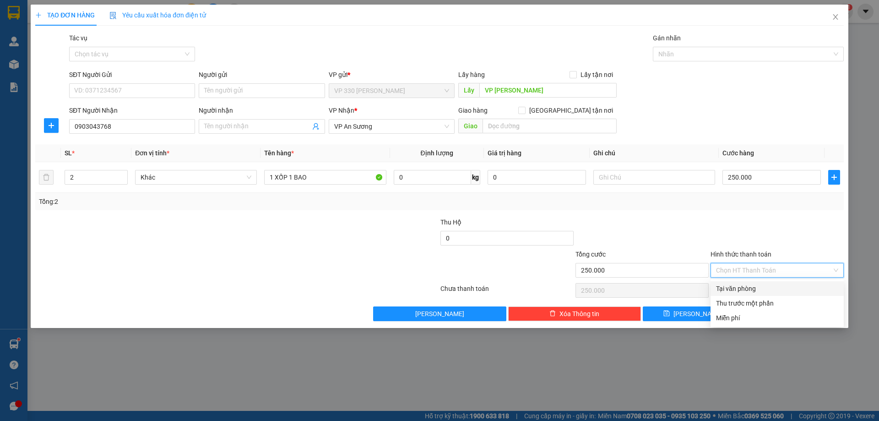 The height and width of the screenshot is (421, 879). What do you see at coordinates (279, 153) in the screenshot?
I see `span: Tên hàng` at bounding box center [279, 153].